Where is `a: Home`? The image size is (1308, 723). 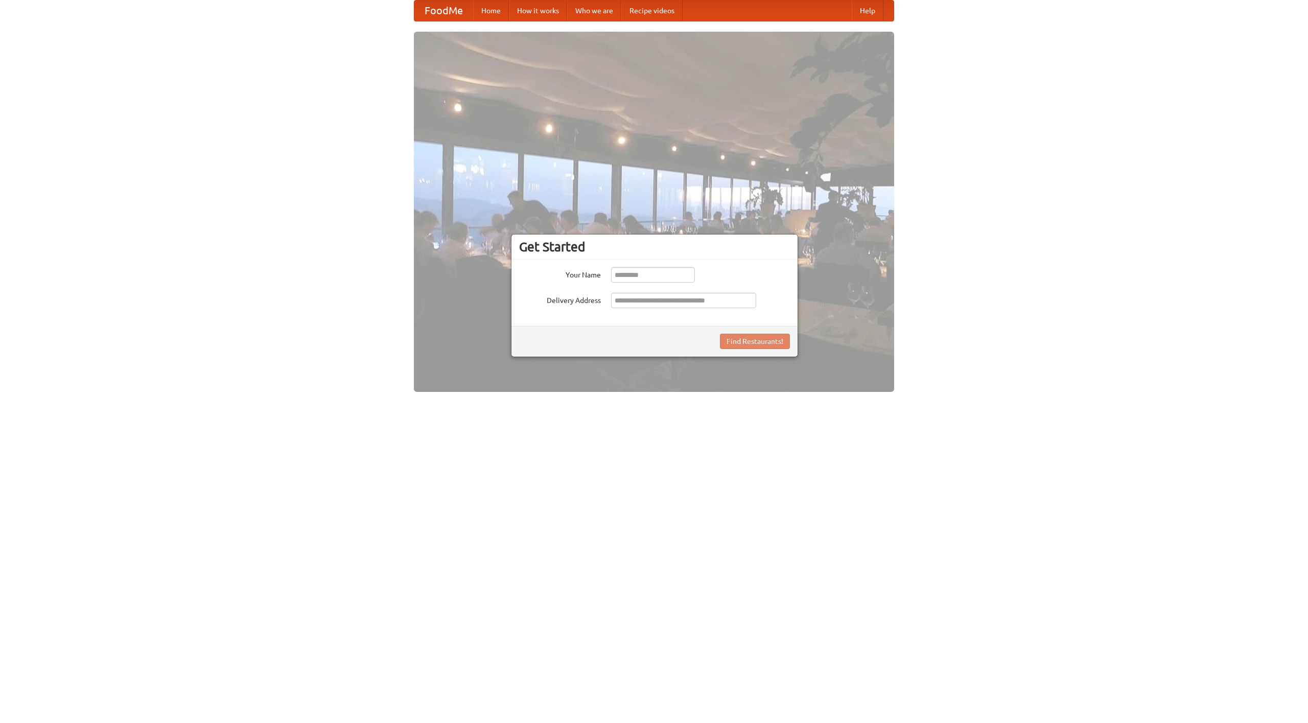 a: Home is located at coordinates (491, 11).